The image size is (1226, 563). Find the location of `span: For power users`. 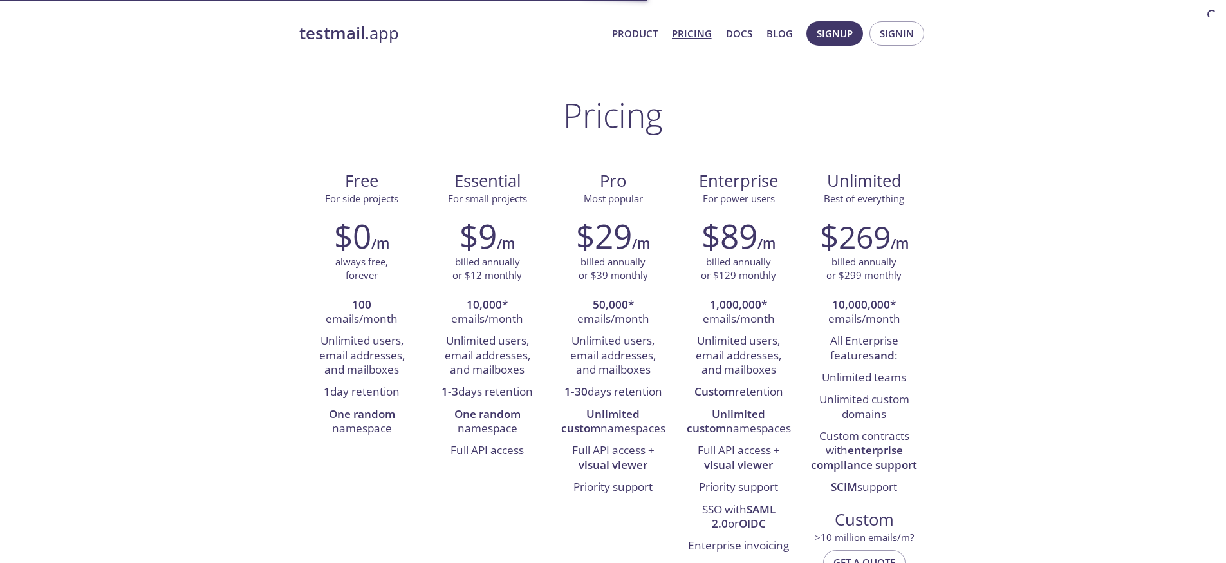

span: For power users is located at coordinates (739, 198).